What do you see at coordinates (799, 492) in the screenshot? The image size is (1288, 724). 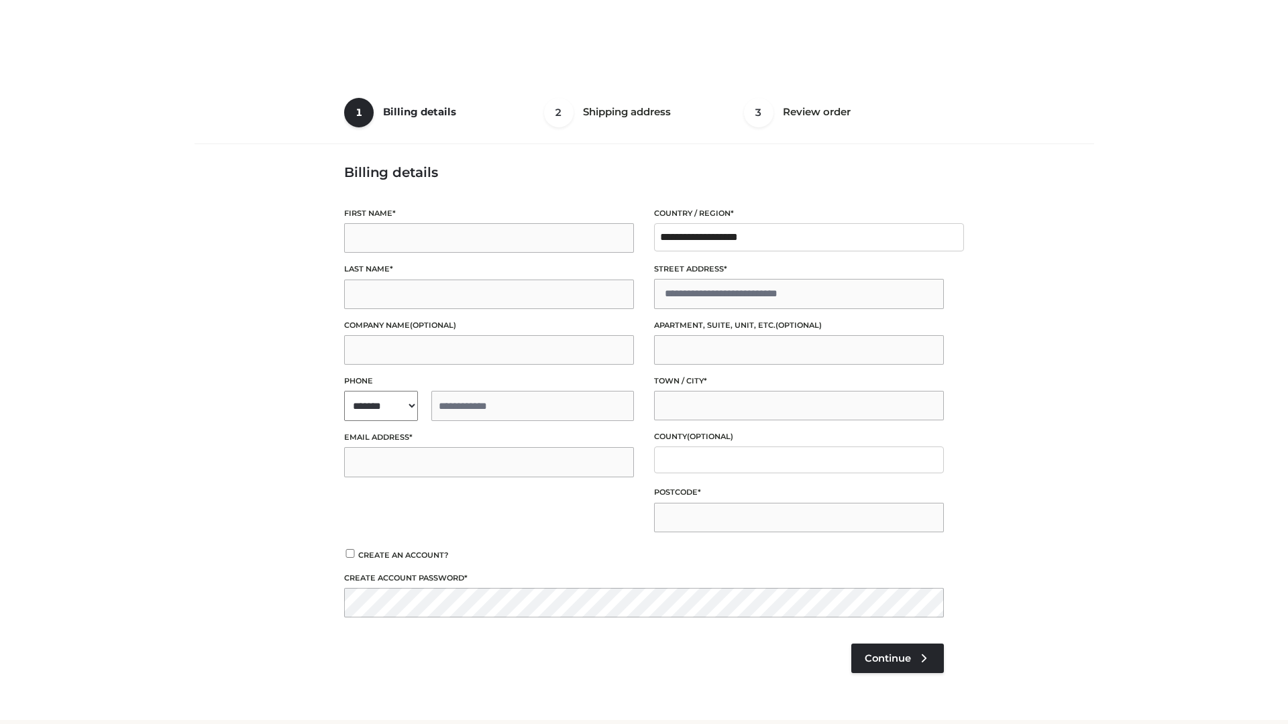 I see `label: Postcode` at bounding box center [799, 492].